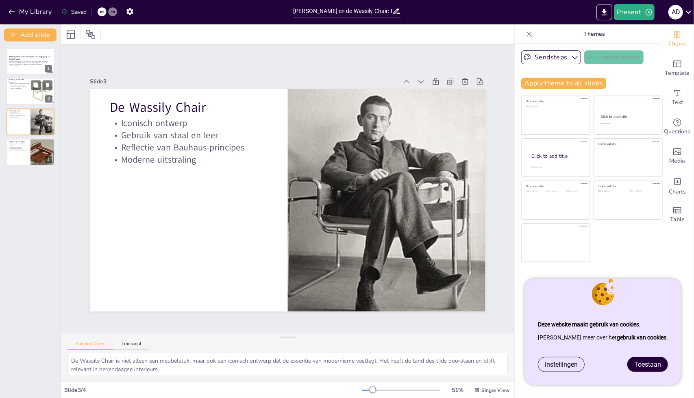 This screenshot has width=694, height=398. Describe the element at coordinates (20, 88) in the screenshot. I see `p: Pionier in meubeldesign` at that location.